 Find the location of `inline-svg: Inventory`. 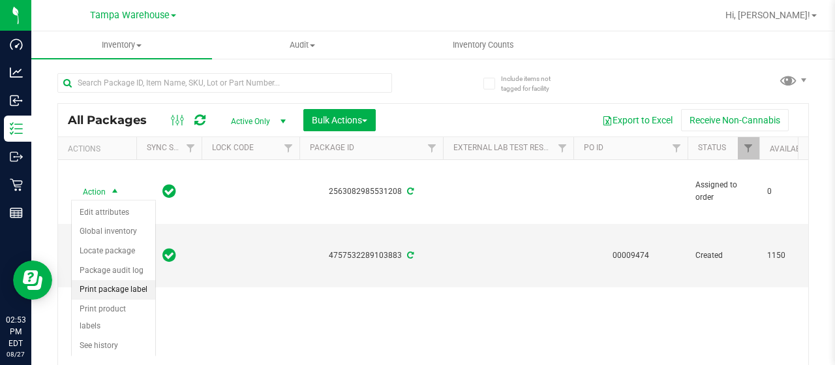

inline-svg: Inventory is located at coordinates (16, 128).